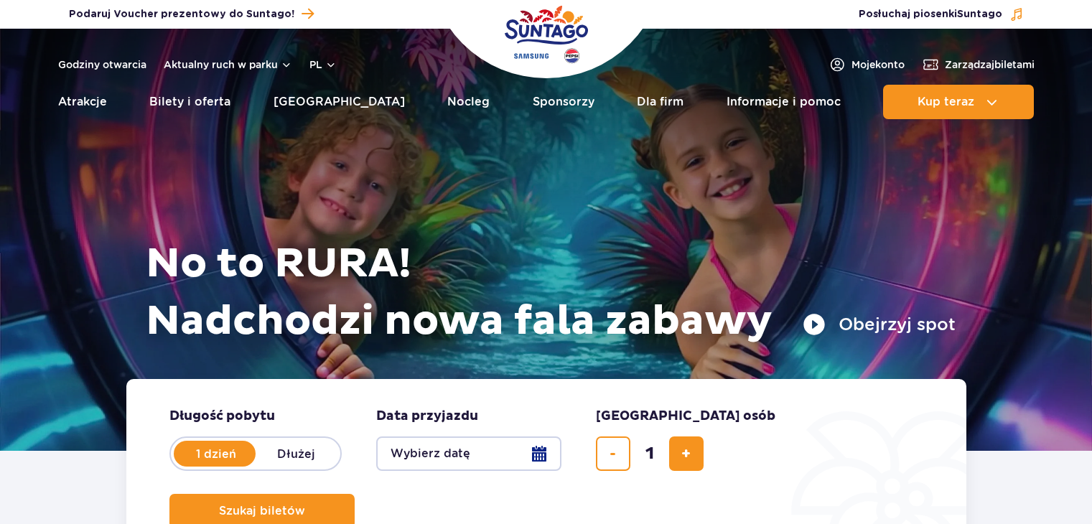  Describe the element at coordinates (867, 65) in the screenshot. I see `a: Mojekonto` at that location.